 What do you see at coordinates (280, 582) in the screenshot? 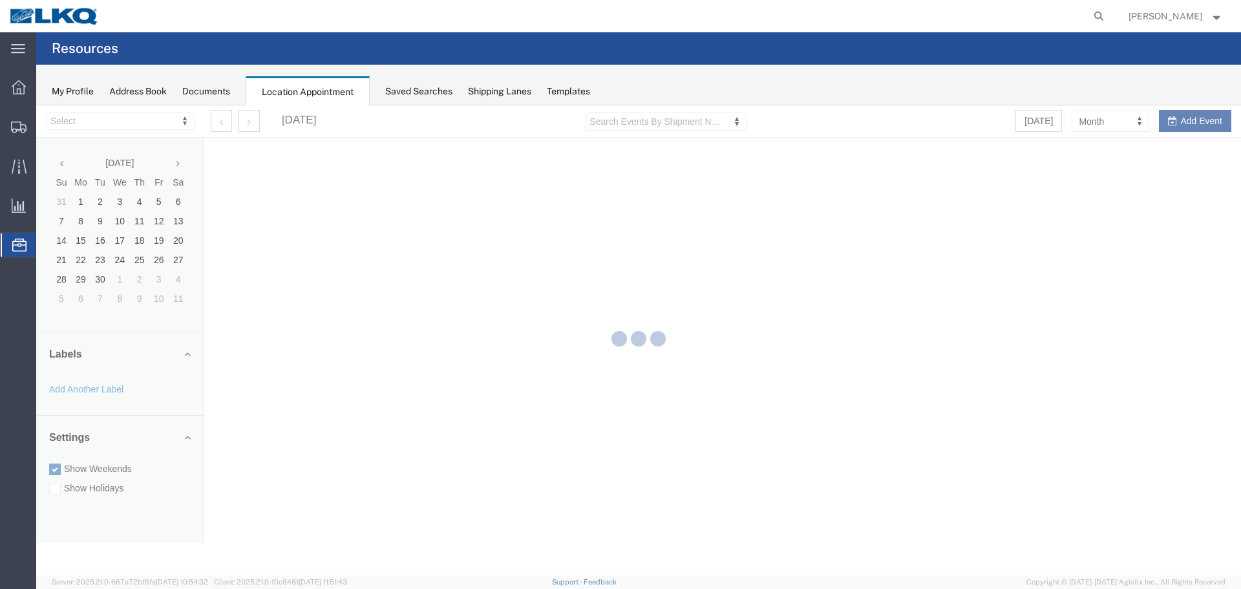
I see `span: Client: 2025.21.0-f0c8481` at bounding box center [280, 582].